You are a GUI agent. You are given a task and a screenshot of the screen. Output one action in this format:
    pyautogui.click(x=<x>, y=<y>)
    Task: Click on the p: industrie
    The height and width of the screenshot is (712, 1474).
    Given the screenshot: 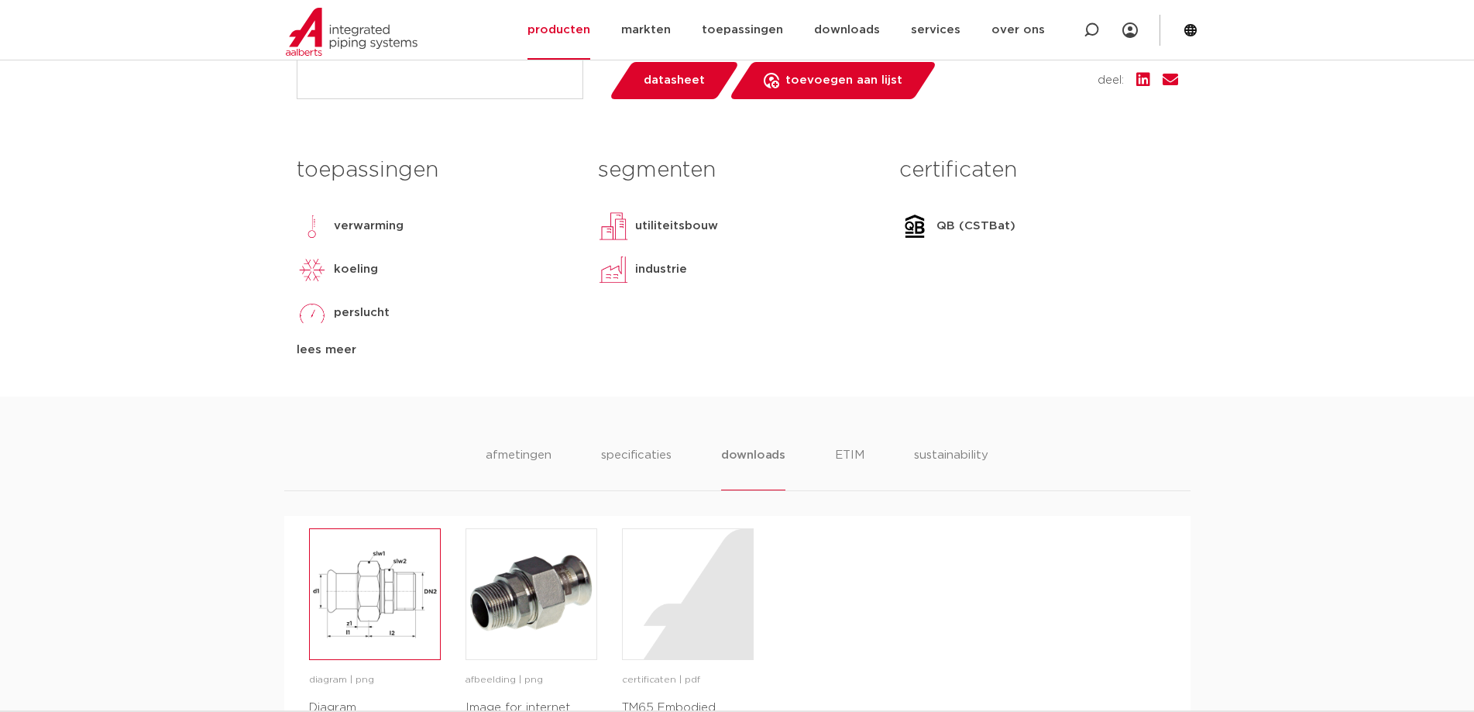 What is the action you would take?
    pyautogui.click(x=661, y=269)
    